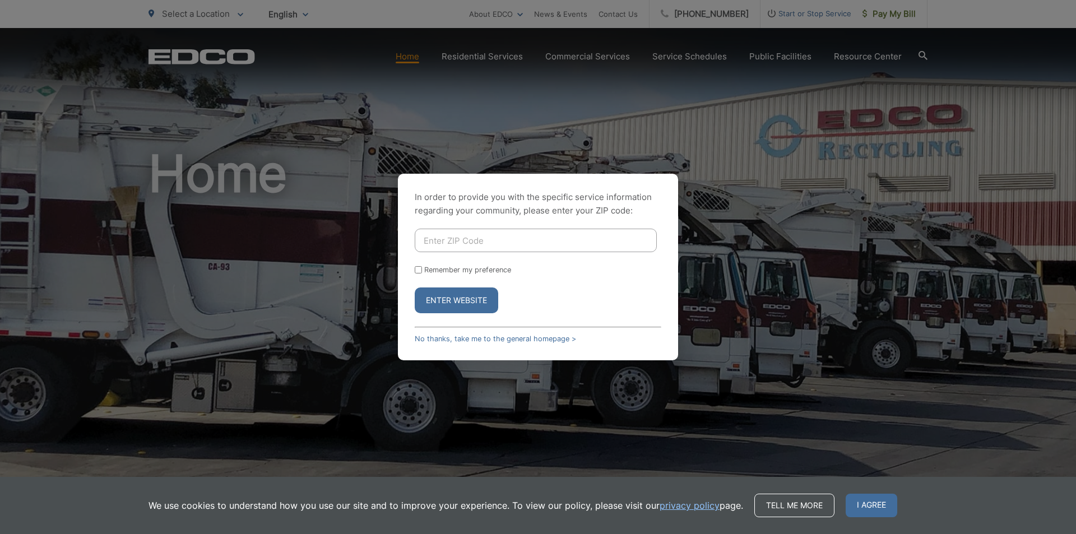 The image size is (1076, 534). What do you see at coordinates (538, 204) in the screenshot?
I see `p: In order to provide you with the specific service information regarding your community, please en...` at bounding box center [538, 204].